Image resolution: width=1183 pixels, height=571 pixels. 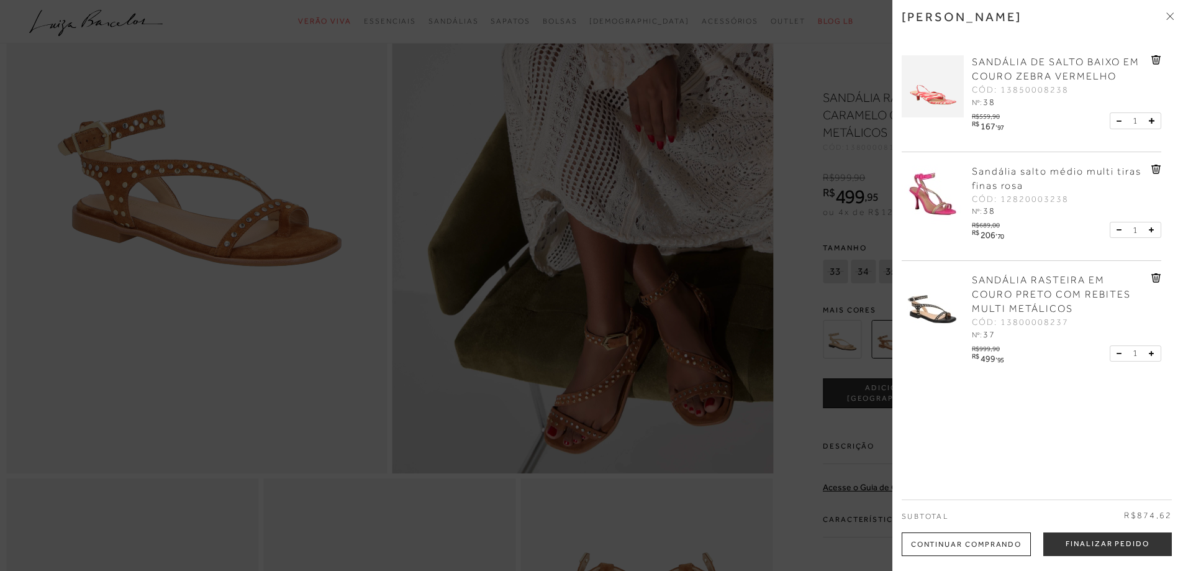 What do you see at coordinates (1107, 544) in the screenshot?
I see `button: Finalizar Pedido` at bounding box center [1107, 544].